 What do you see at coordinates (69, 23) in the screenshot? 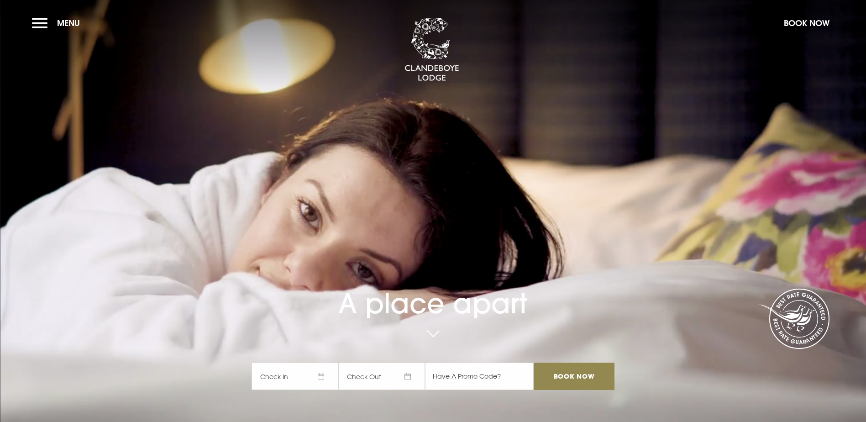
I see `span: Menu` at bounding box center [69, 23].